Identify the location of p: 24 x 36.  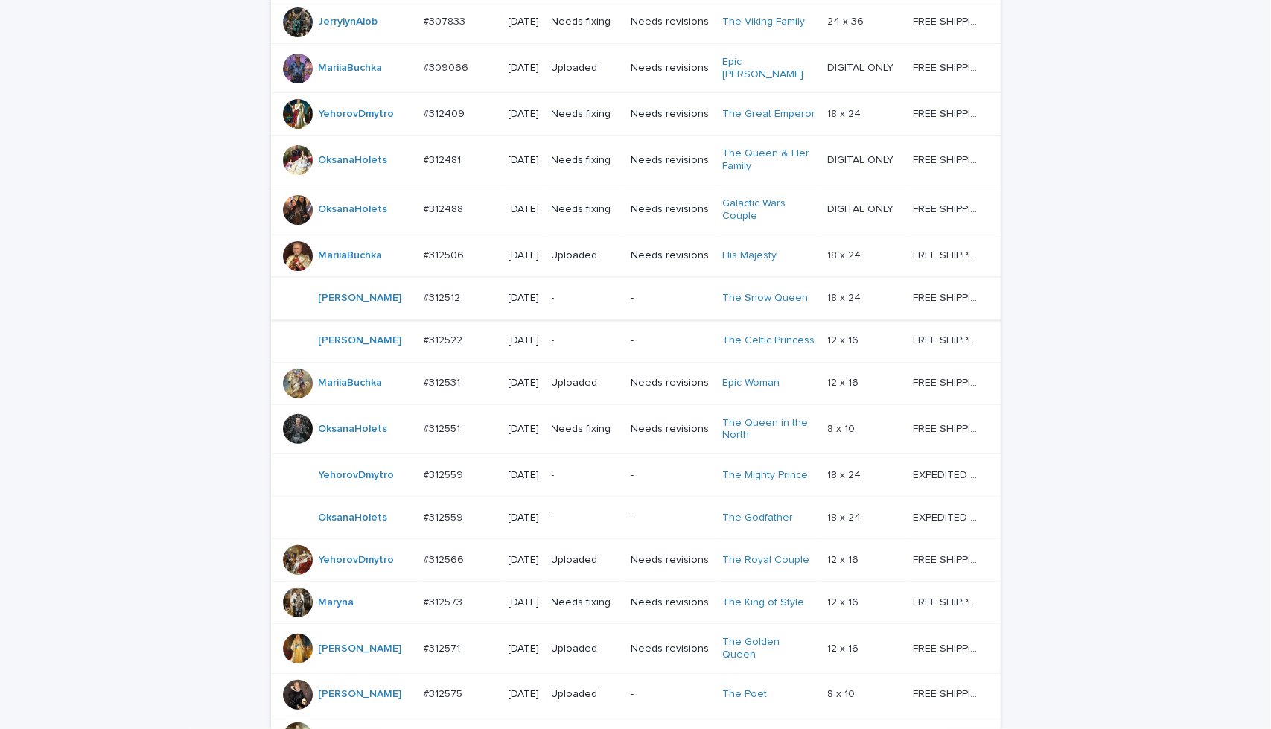
(846, 20).